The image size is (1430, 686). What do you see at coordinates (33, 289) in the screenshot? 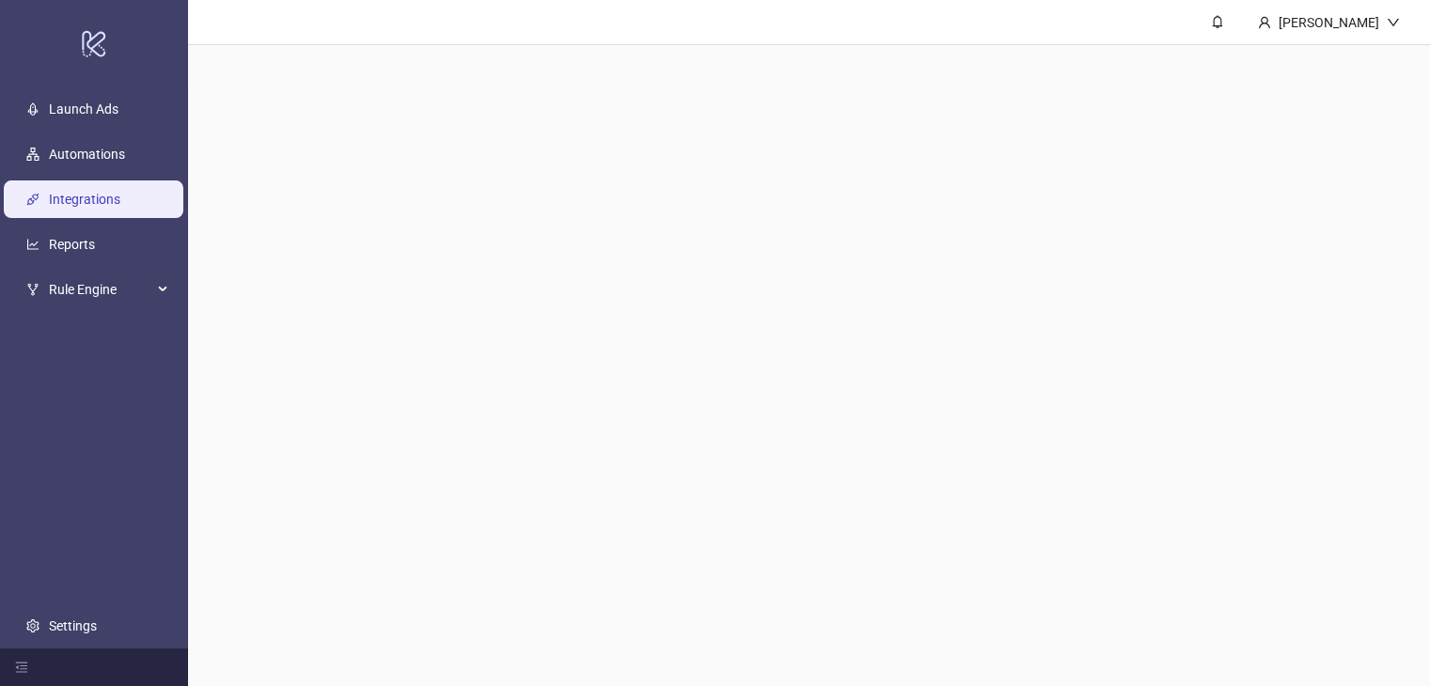
I see `span: fork` at bounding box center [33, 289].